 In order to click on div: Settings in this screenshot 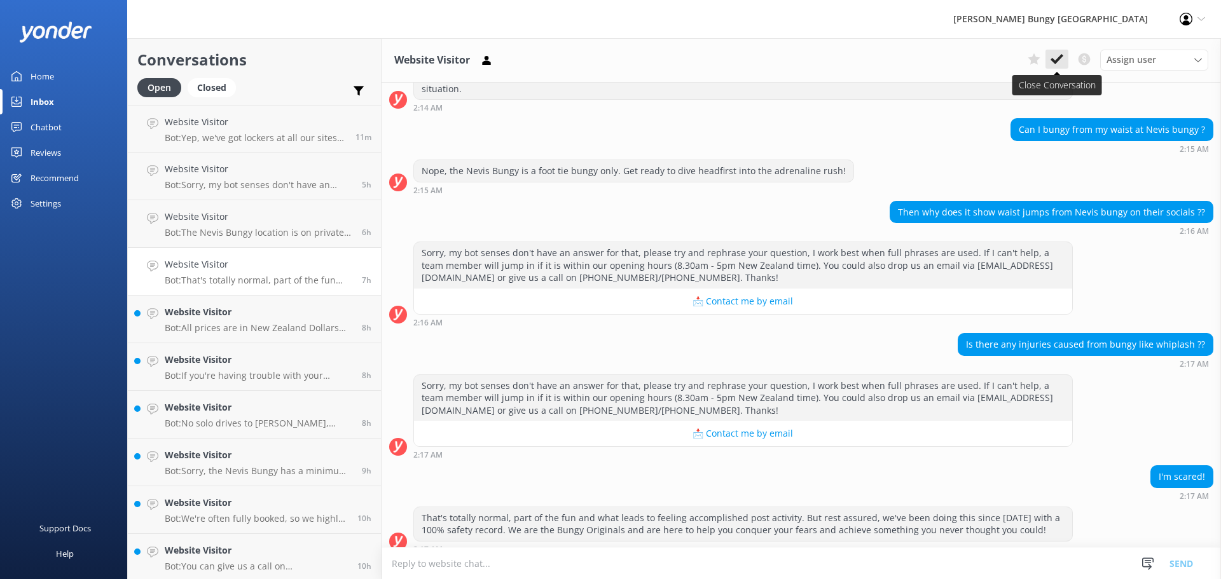, I will do `click(46, 204)`.